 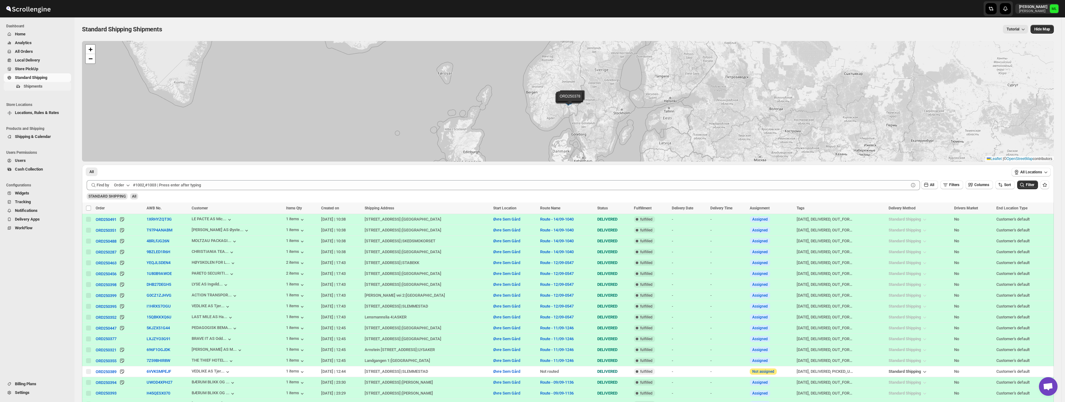 I want to click on button: BRAVE IT AS Odd..., so click(x=212, y=339).